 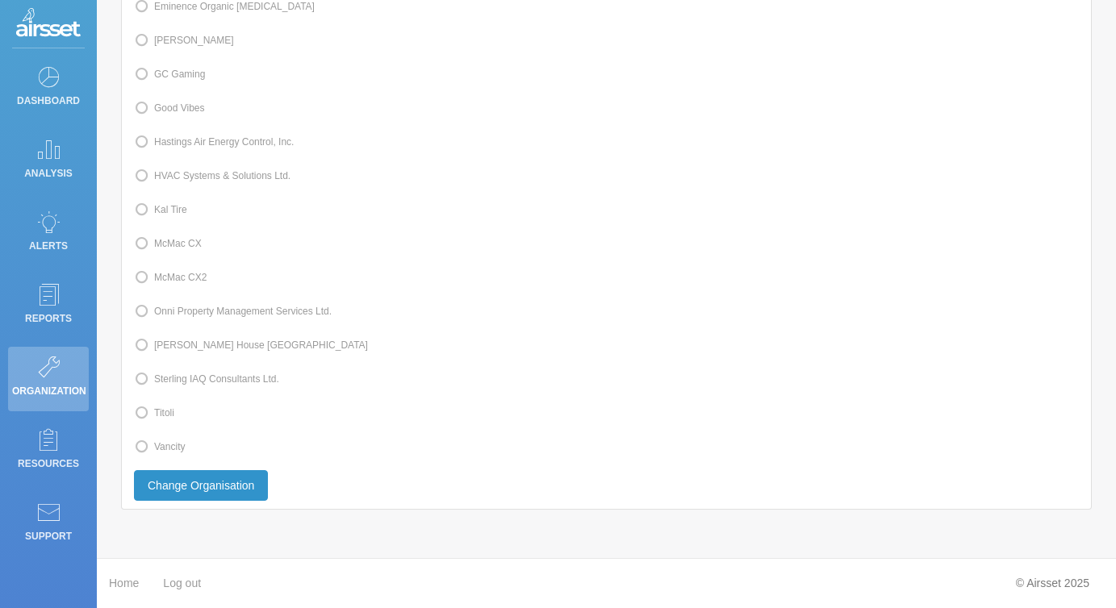 I want to click on label: McMac CX2, so click(x=170, y=278).